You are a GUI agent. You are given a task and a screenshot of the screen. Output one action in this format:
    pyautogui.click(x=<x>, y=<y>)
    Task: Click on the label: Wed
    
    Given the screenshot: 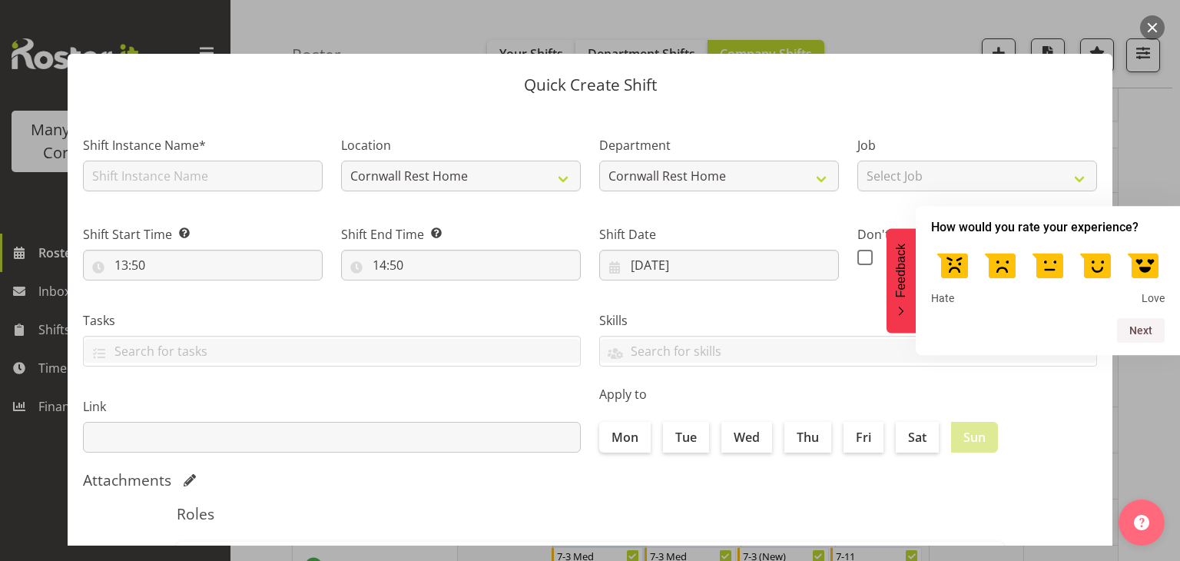 What is the action you would take?
    pyautogui.click(x=747, y=437)
    